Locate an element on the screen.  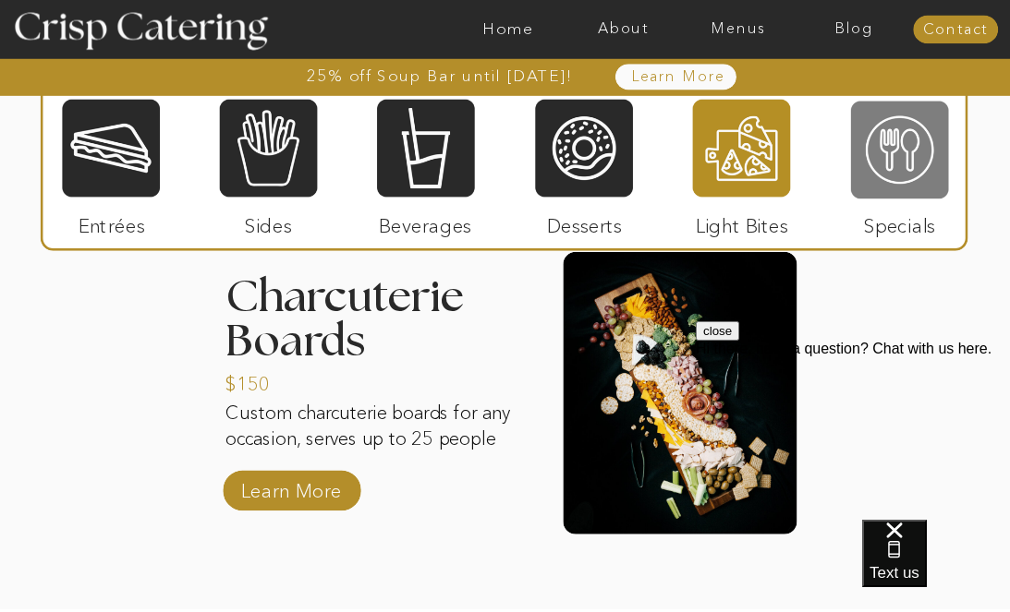
a: Menus is located at coordinates (738, 30).